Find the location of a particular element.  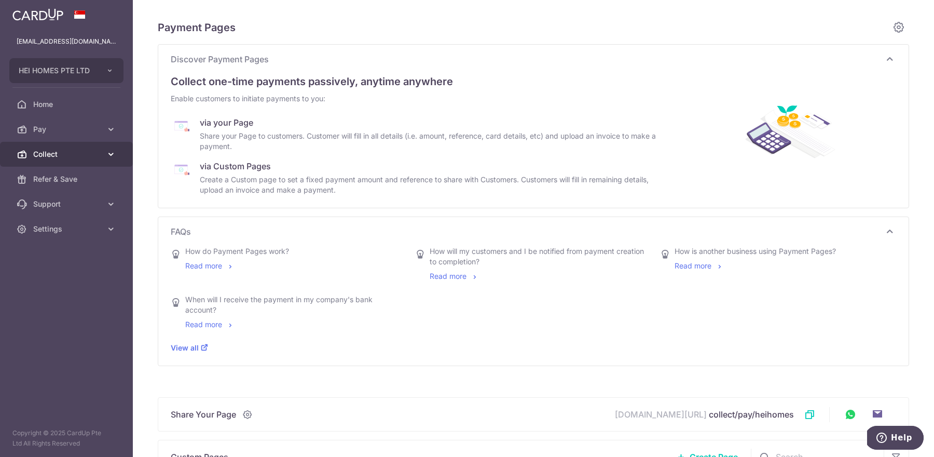

div: Discover Payment Pages is located at coordinates (533, 134).